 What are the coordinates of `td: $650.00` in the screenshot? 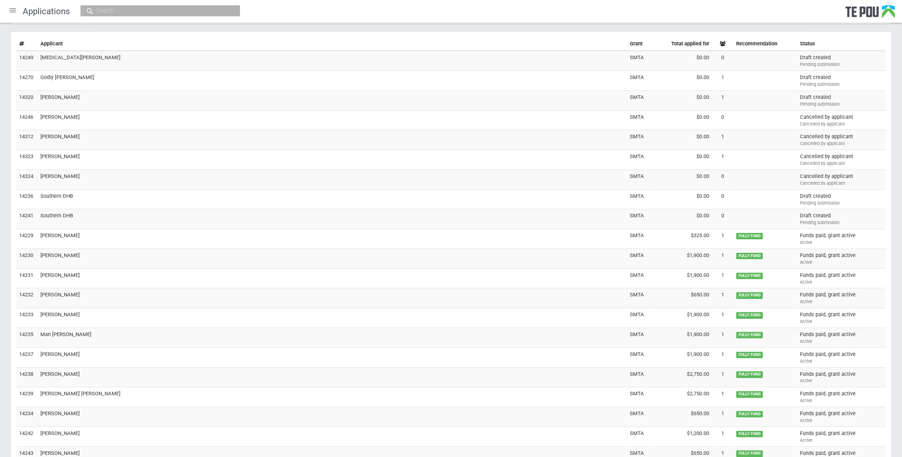 It's located at (680, 298).